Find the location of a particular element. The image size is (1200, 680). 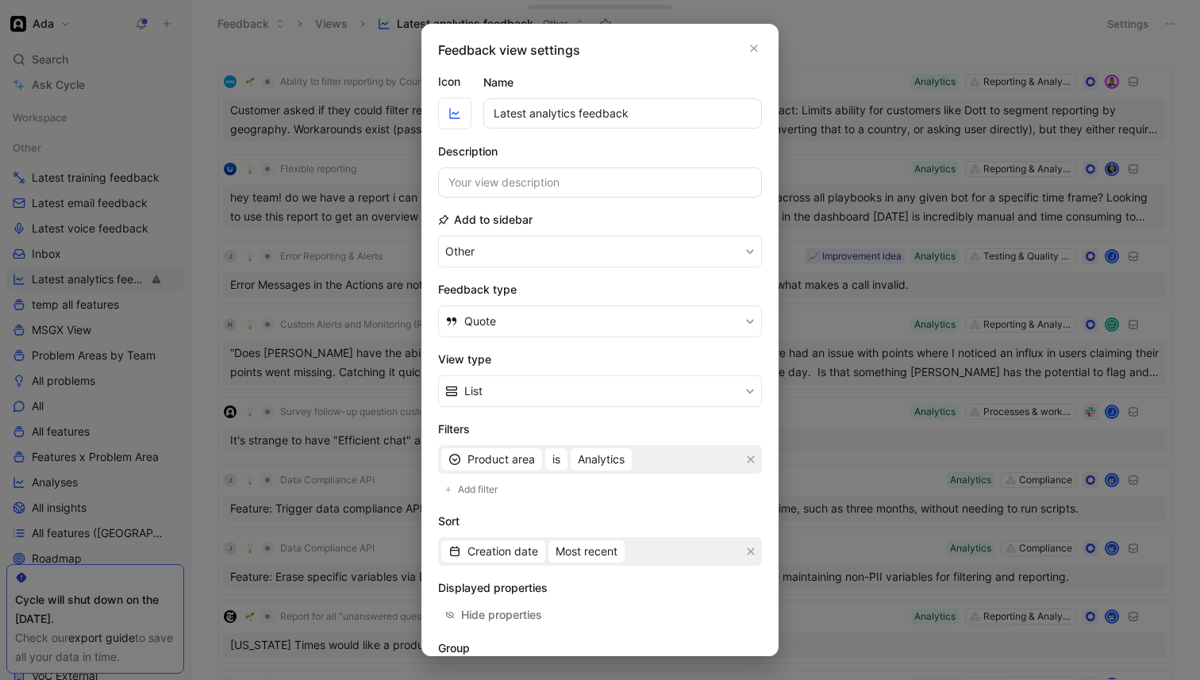

span: is is located at coordinates (556, 460).